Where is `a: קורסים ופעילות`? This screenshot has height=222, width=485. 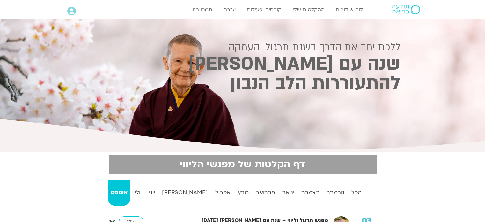
a: קורסים ופעילות is located at coordinates (264, 10).